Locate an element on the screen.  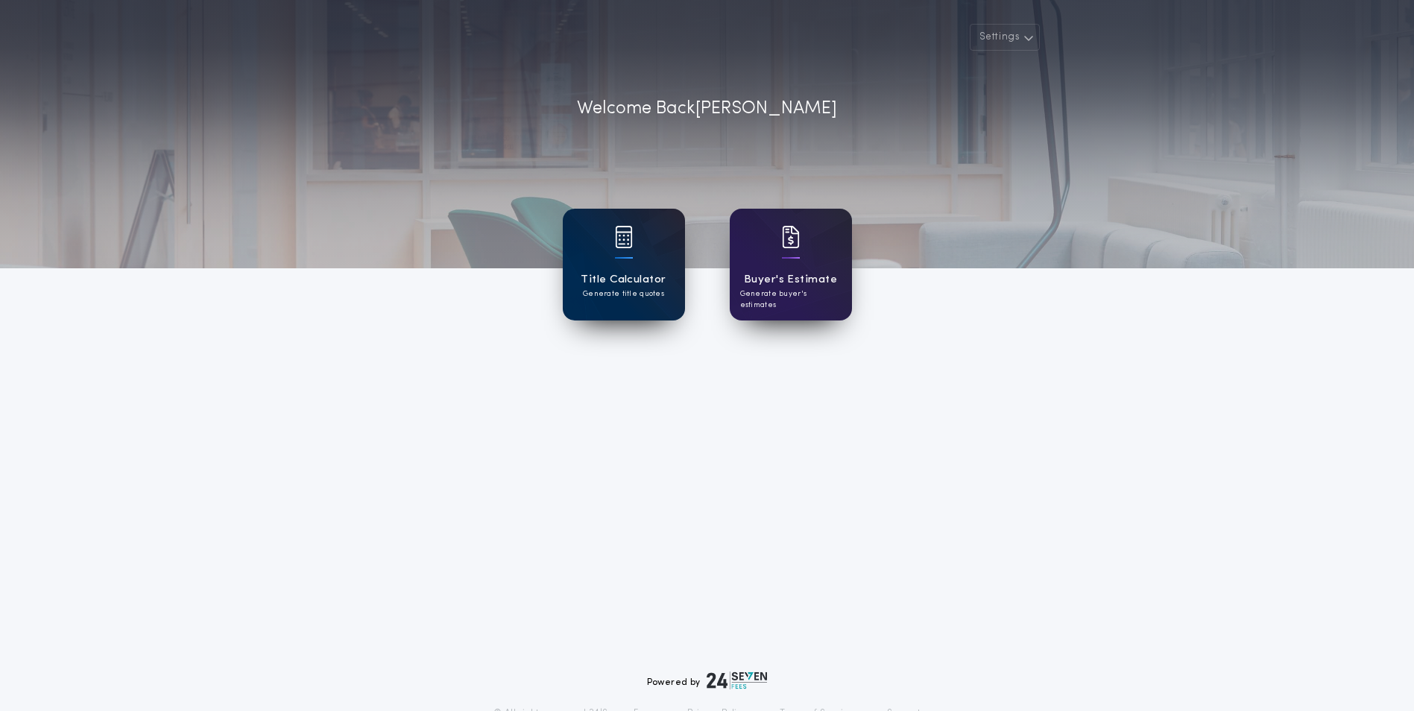
p: Generate buyer's estimates is located at coordinates (791, 300).